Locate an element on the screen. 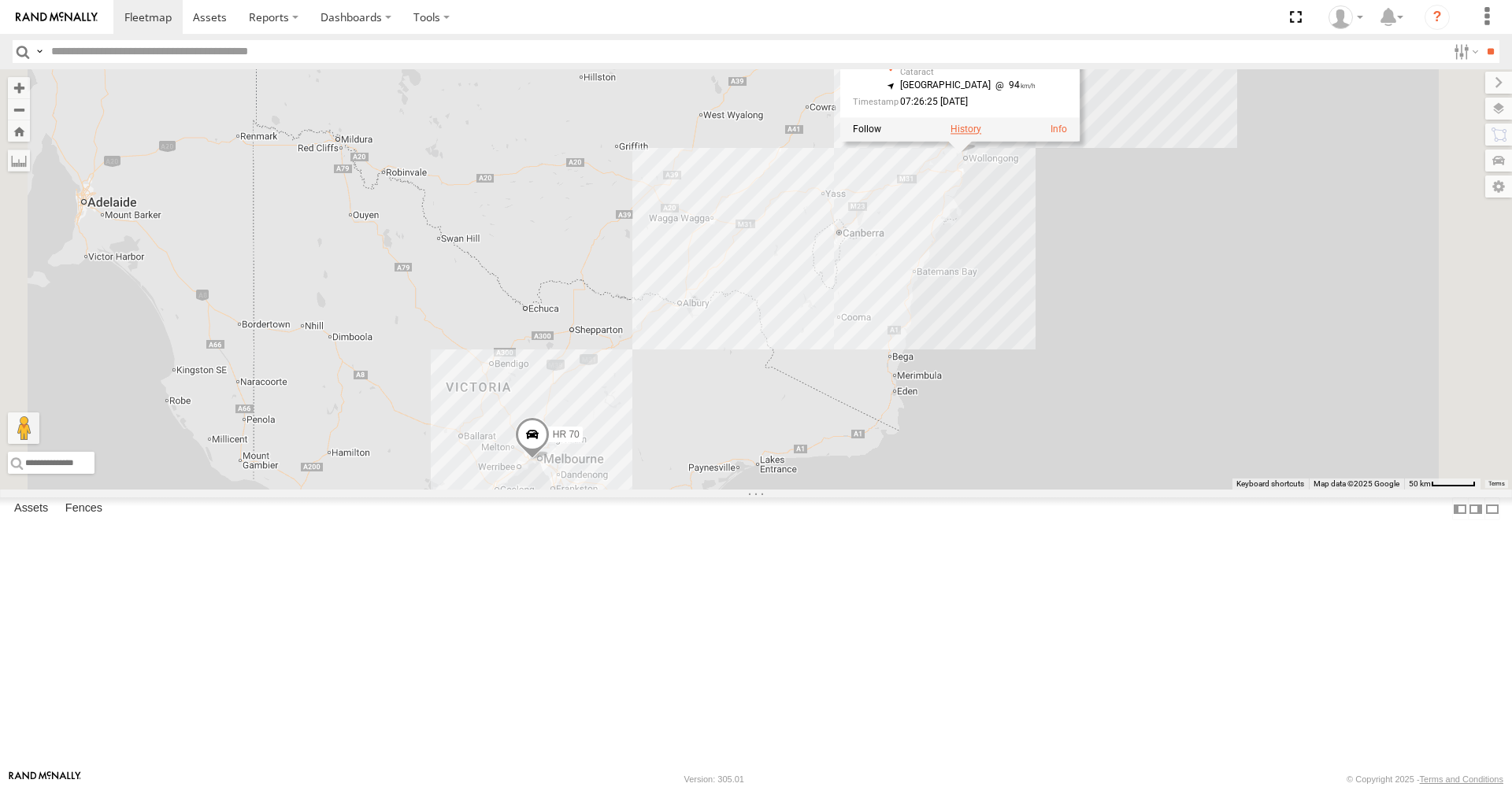 The height and width of the screenshot is (787, 1512). div: Eric Yao is located at coordinates (1346, 17).